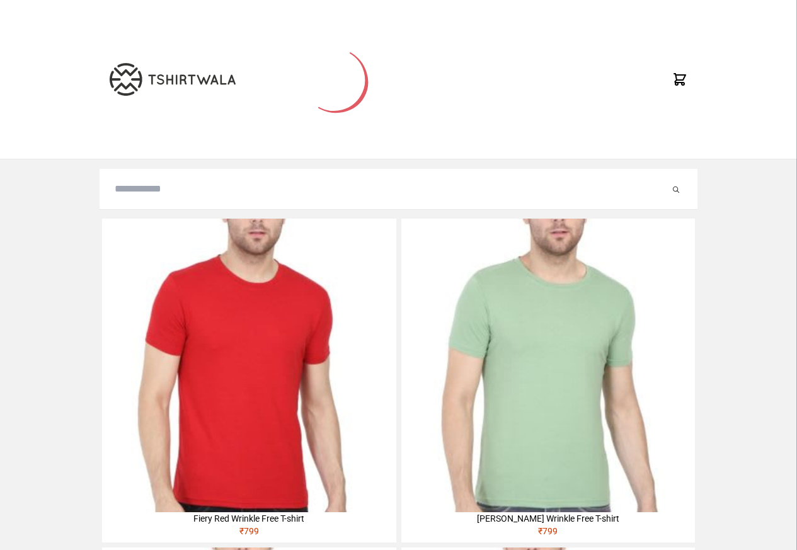  Describe the element at coordinates (676, 189) in the screenshot. I see `button: Submit your search query.` at that location.